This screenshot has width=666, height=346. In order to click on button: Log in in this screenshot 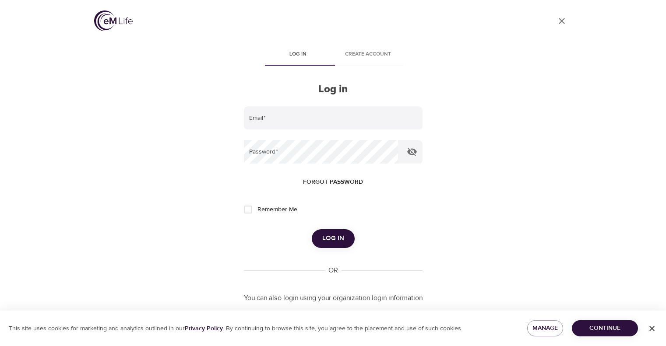, I will do `click(333, 239)`.